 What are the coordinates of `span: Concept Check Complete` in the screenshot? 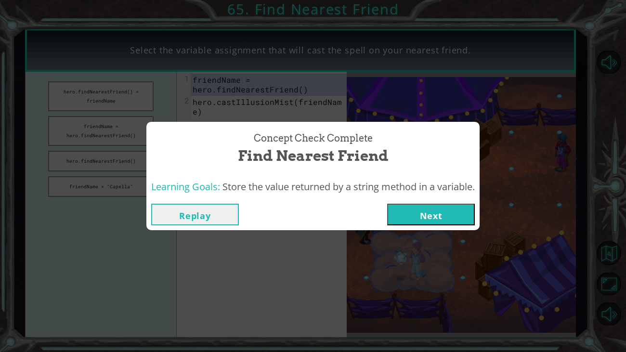 It's located at (313, 138).